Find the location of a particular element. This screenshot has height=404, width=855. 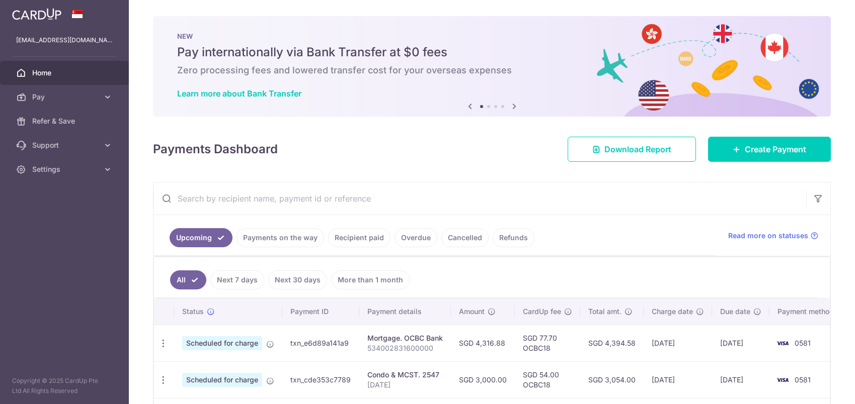

span: Status is located at coordinates (193, 312).